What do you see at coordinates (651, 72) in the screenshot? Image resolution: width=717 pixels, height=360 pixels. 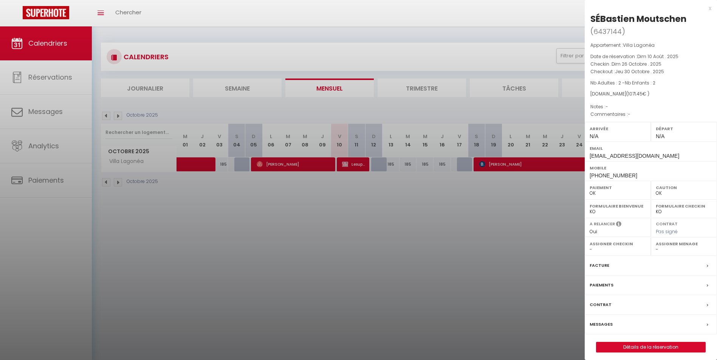 I see `p: Checkout :` at bounding box center [651, 72].